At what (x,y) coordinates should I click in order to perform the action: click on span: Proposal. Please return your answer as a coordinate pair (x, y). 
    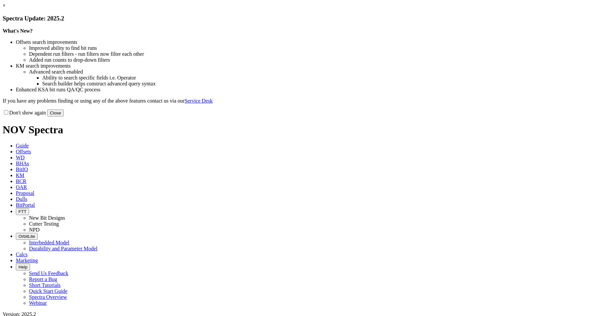
    Looking at the image, I should click on (25, 193).